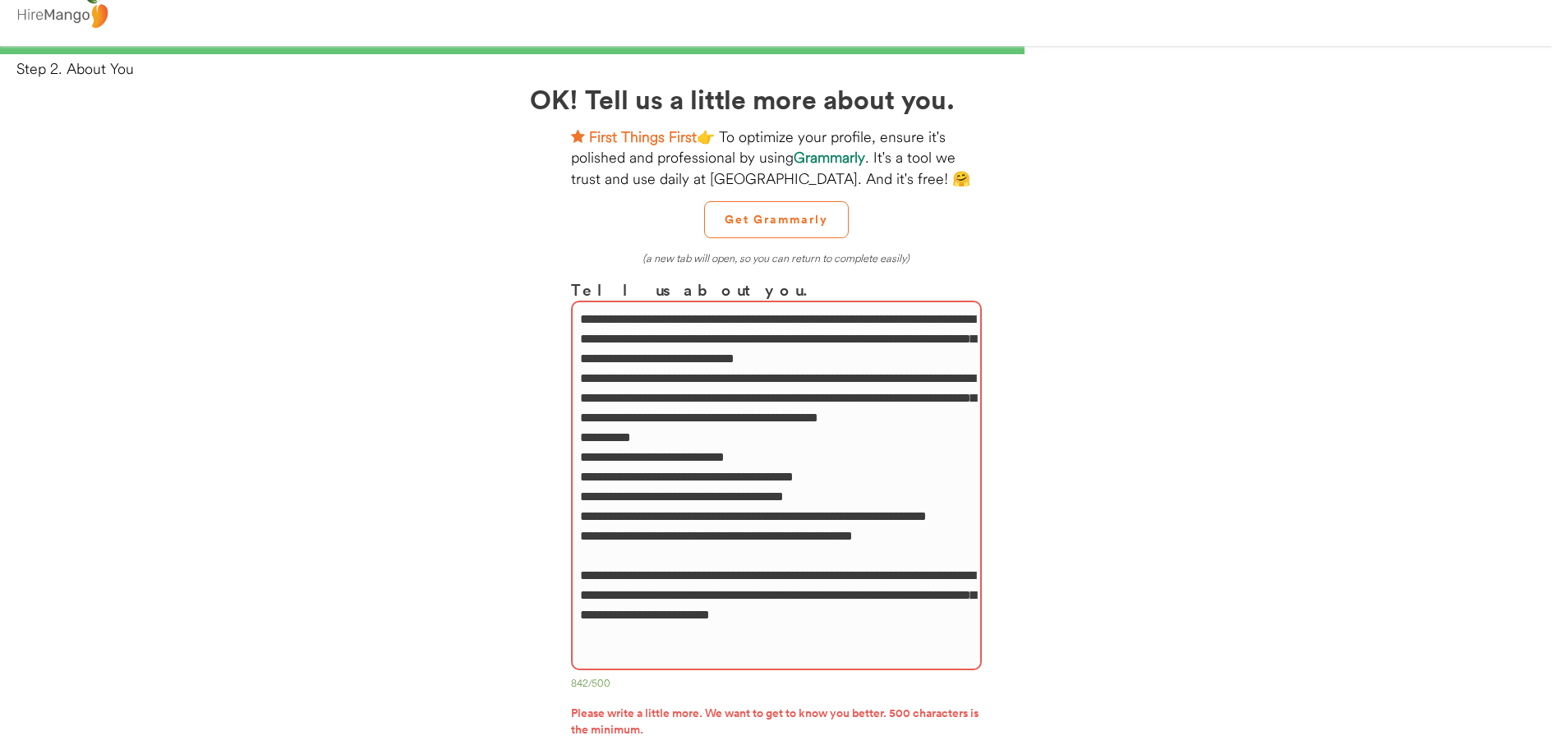 Image resolution: width=1552 pixels, height=754 pixels. I want to click on strong: Grammarly, so click(829, 157).